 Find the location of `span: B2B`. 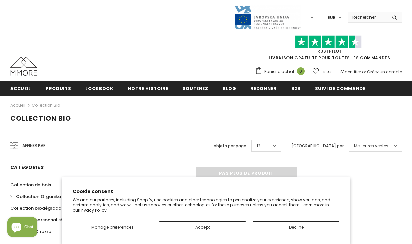

span: B2B is located at coordinates (296, 88).